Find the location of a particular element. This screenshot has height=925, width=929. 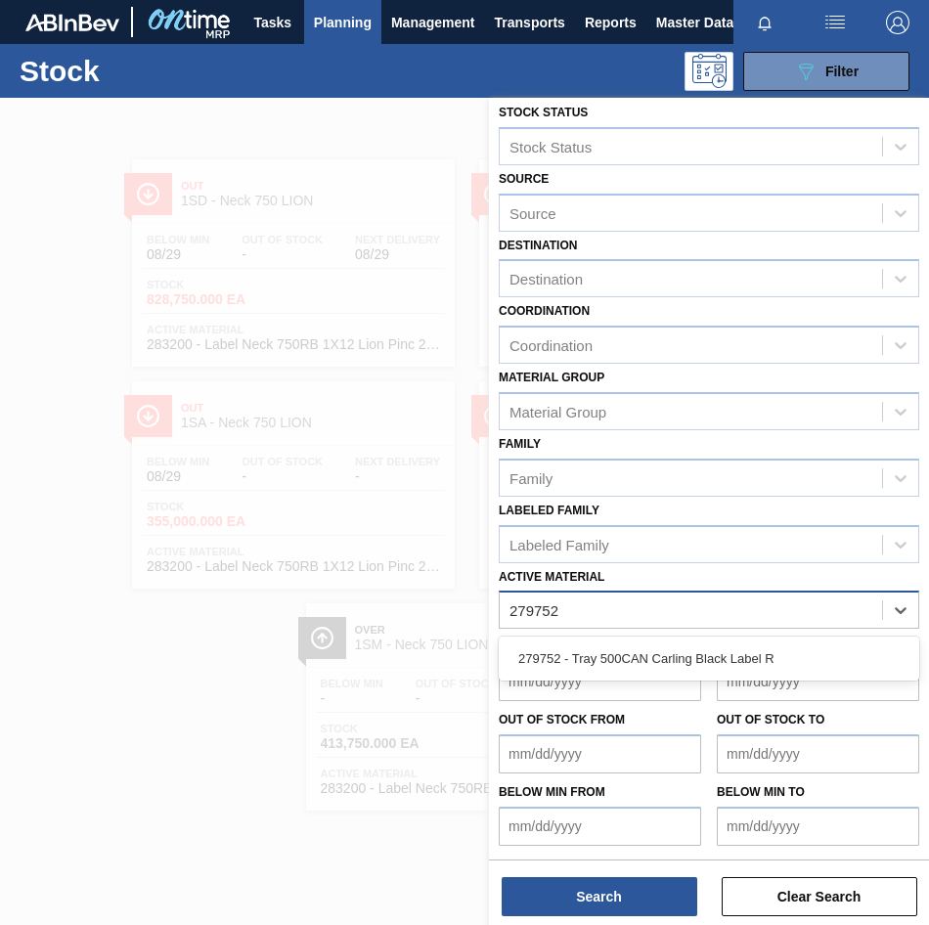

div: Destination is located at coordinates (546, 279).